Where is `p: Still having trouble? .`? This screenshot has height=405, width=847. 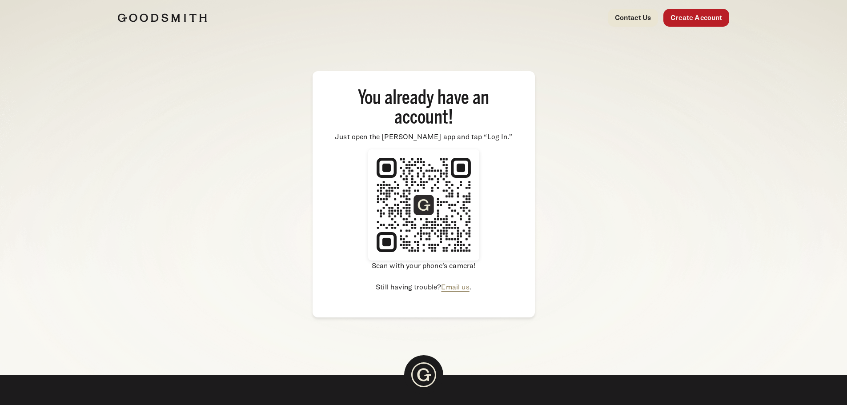
p: Still having trouble? . is located at coordinates (424, 287).